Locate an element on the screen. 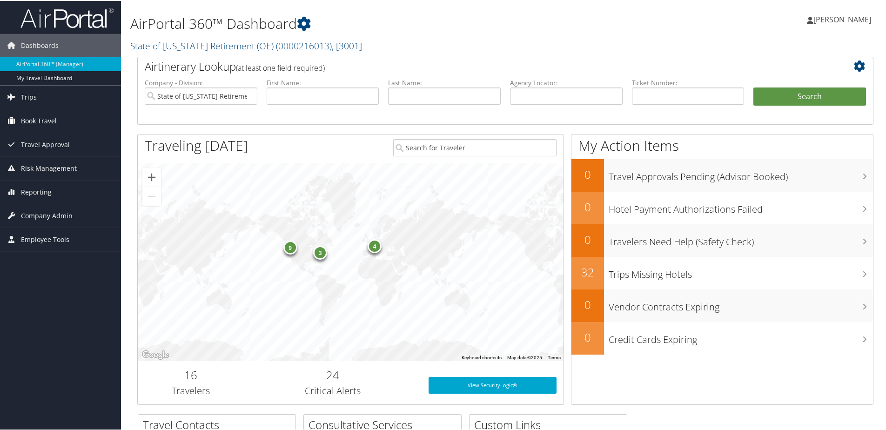 This screenshot has height=430, width=886. a: Open this area in Google Maps (opens a new window) is located at coordinates (155, 354).